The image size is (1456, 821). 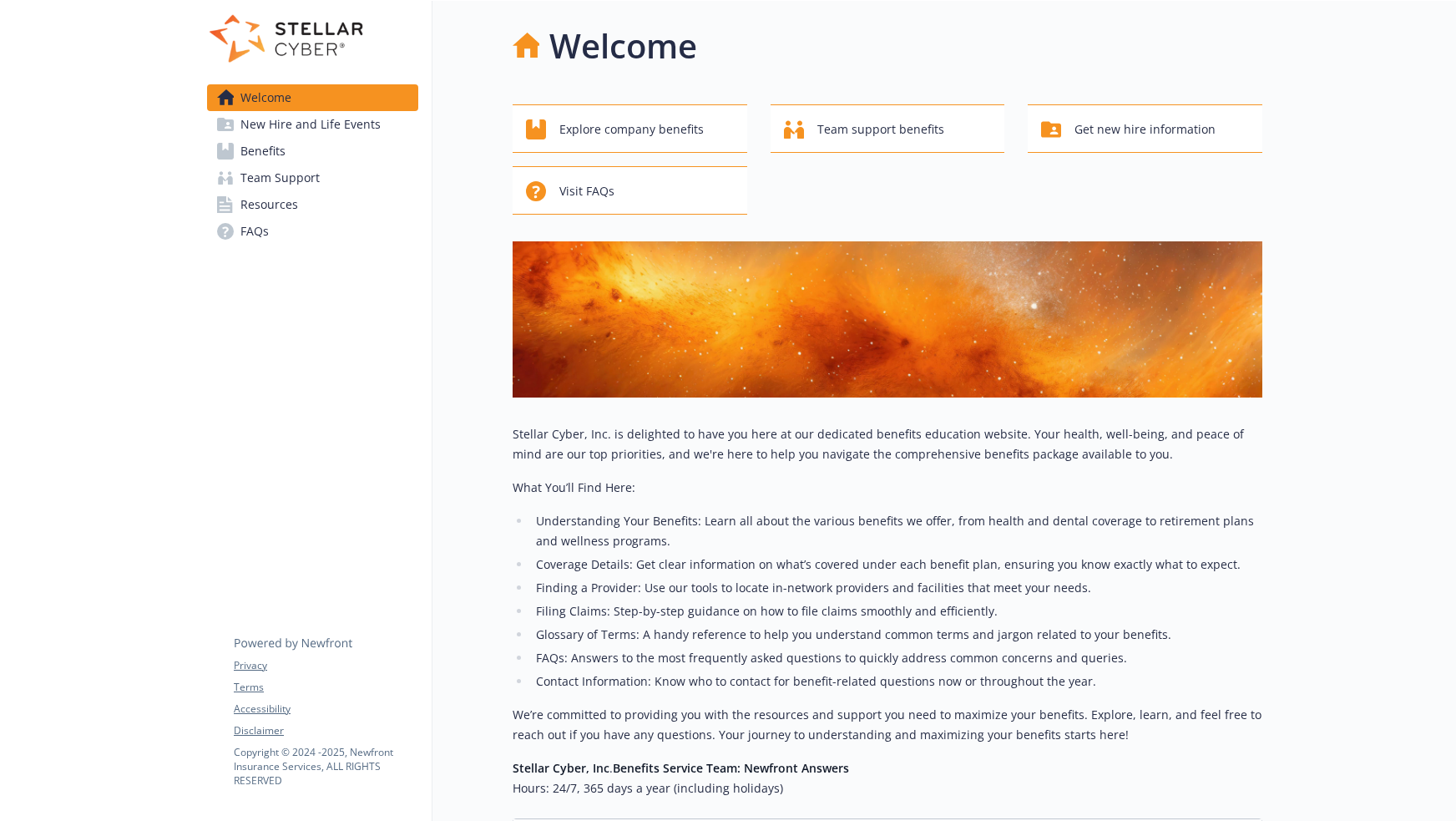 I want to click on li: Coverage Details: Get clear information on what’s covered under each benefit plan, ensuring you k..., so click(x=897, y=564).